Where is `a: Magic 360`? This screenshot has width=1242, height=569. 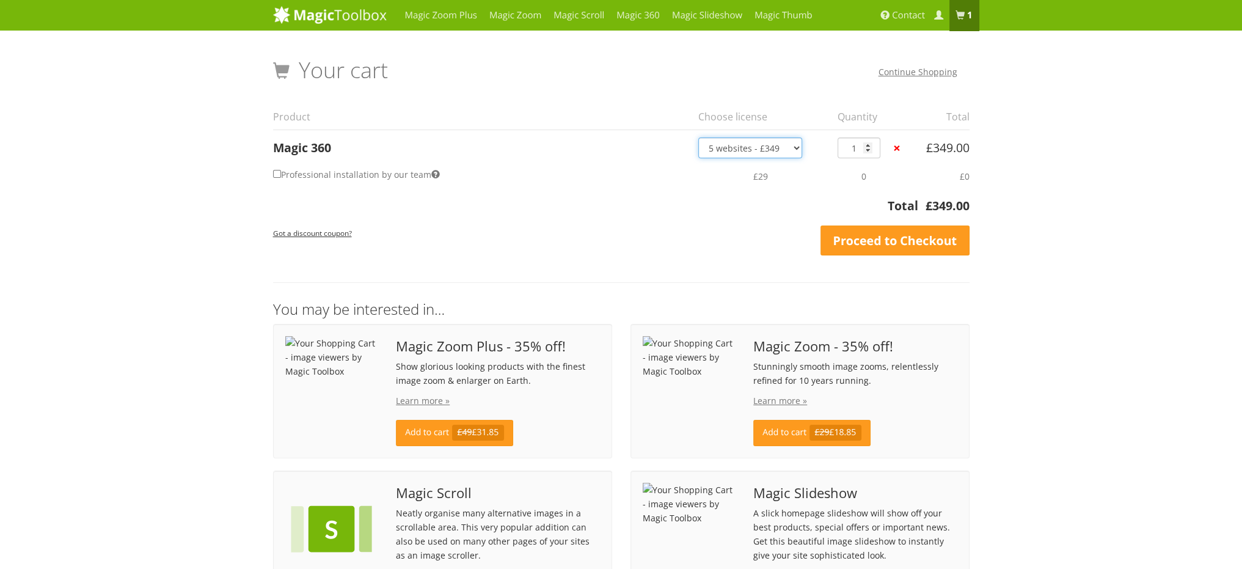 a: Magic 360 is located at coordinates (302, 147).